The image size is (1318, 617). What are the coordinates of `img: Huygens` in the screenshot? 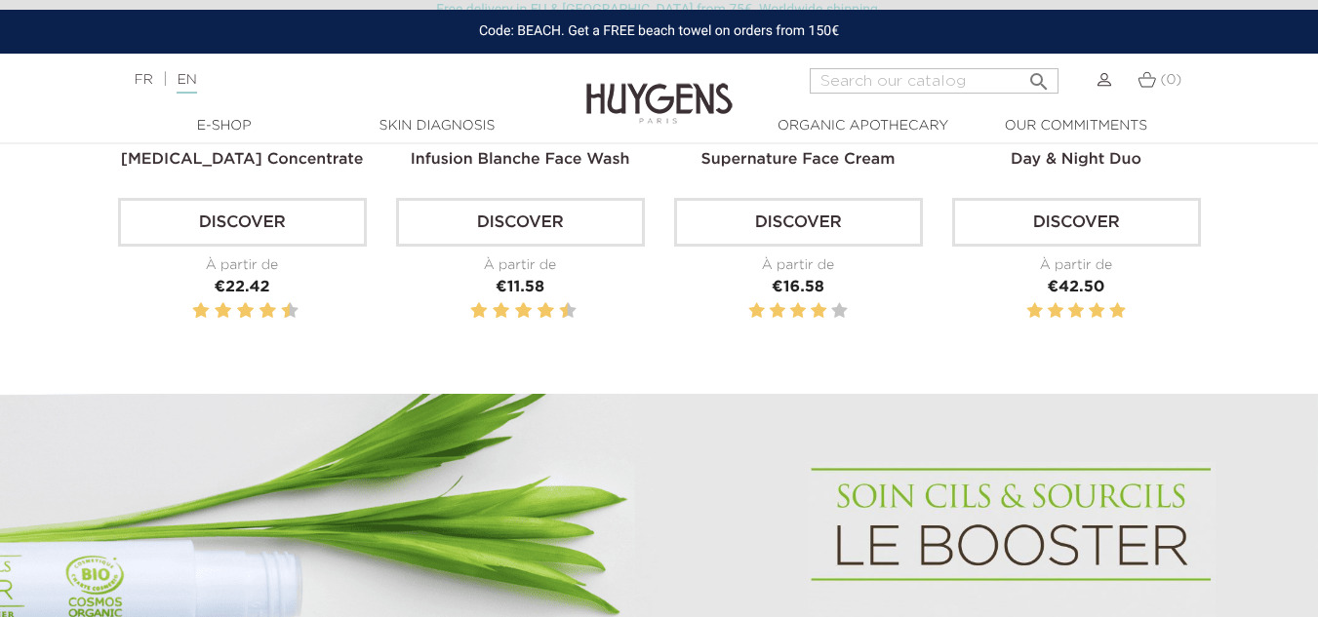 It's located at (659, 89).